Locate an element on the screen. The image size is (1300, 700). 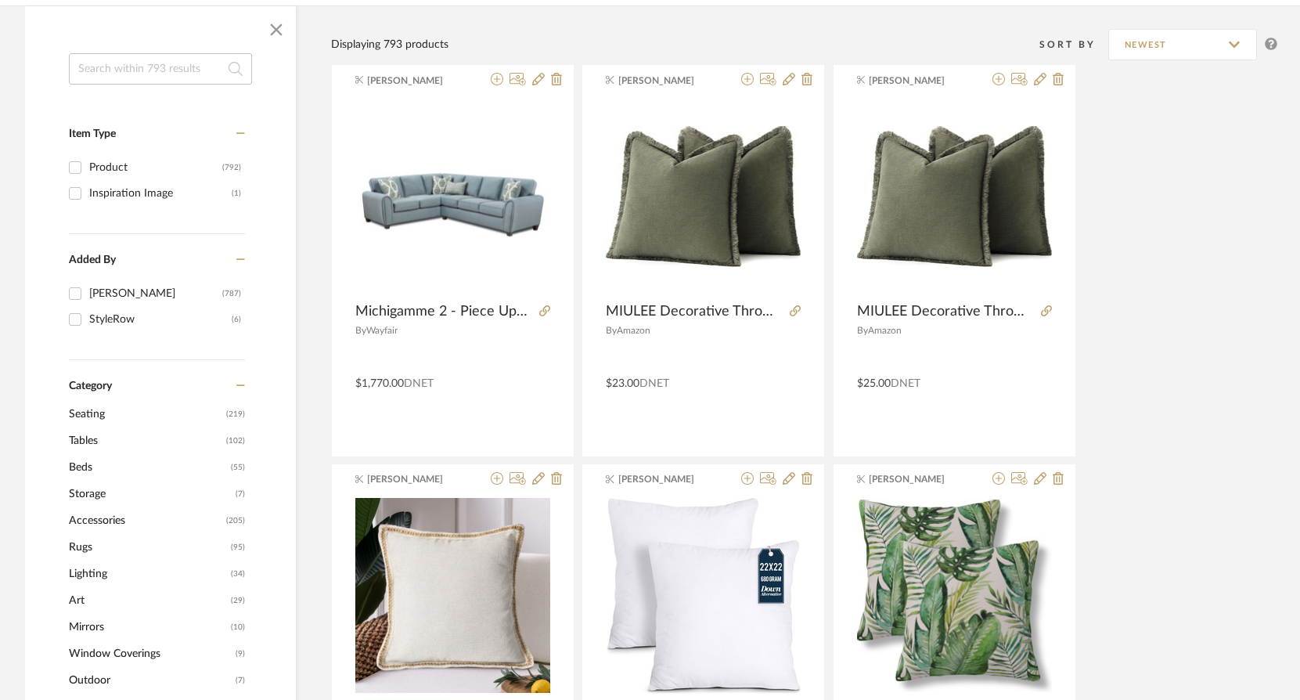
div: Product is located at coordinates (156, 168).